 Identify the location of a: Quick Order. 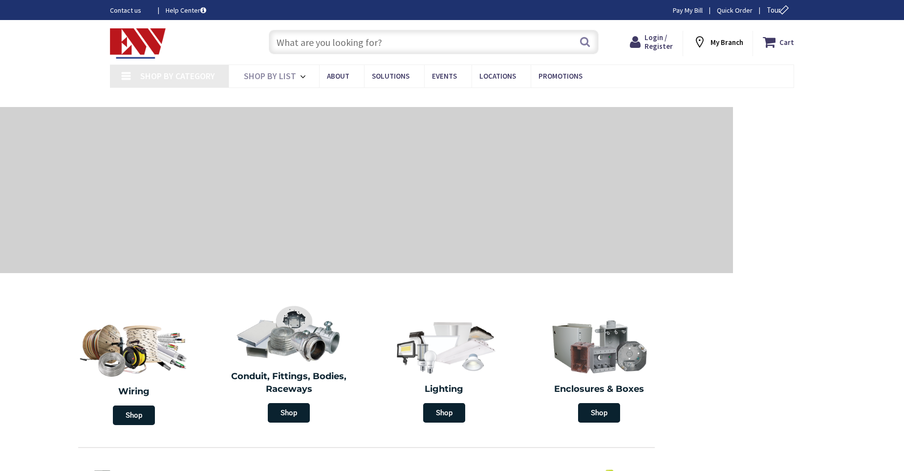
(734, 10).